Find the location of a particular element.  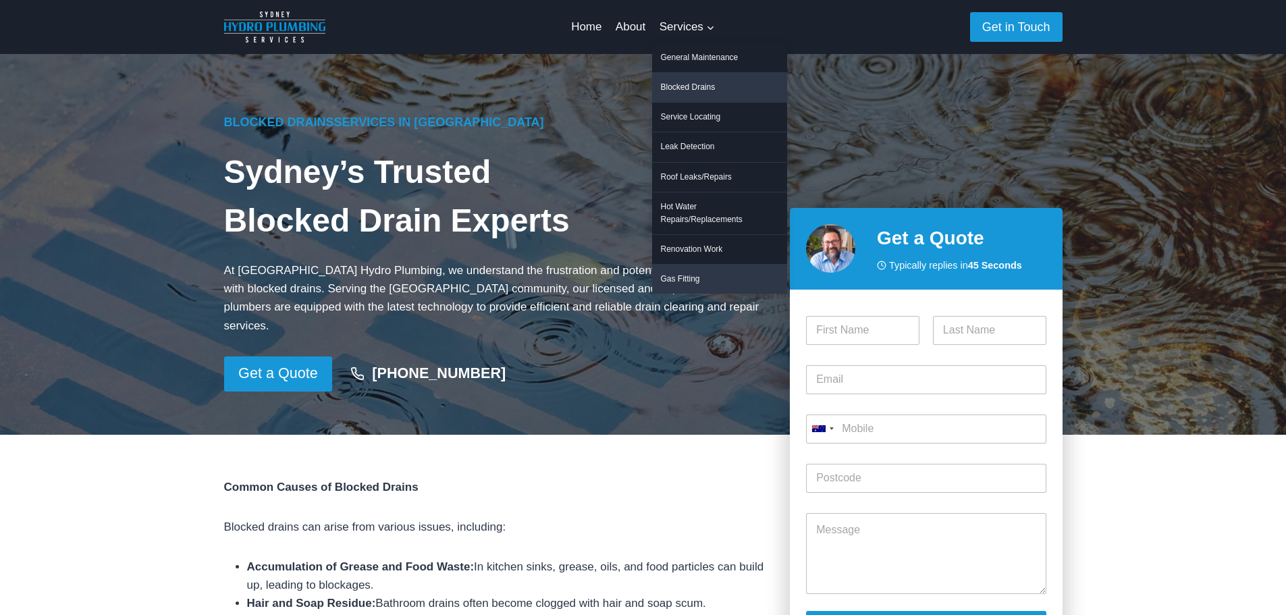

img: Sydney Hydro Plumbing Logo is located at coordinates (275, 27).